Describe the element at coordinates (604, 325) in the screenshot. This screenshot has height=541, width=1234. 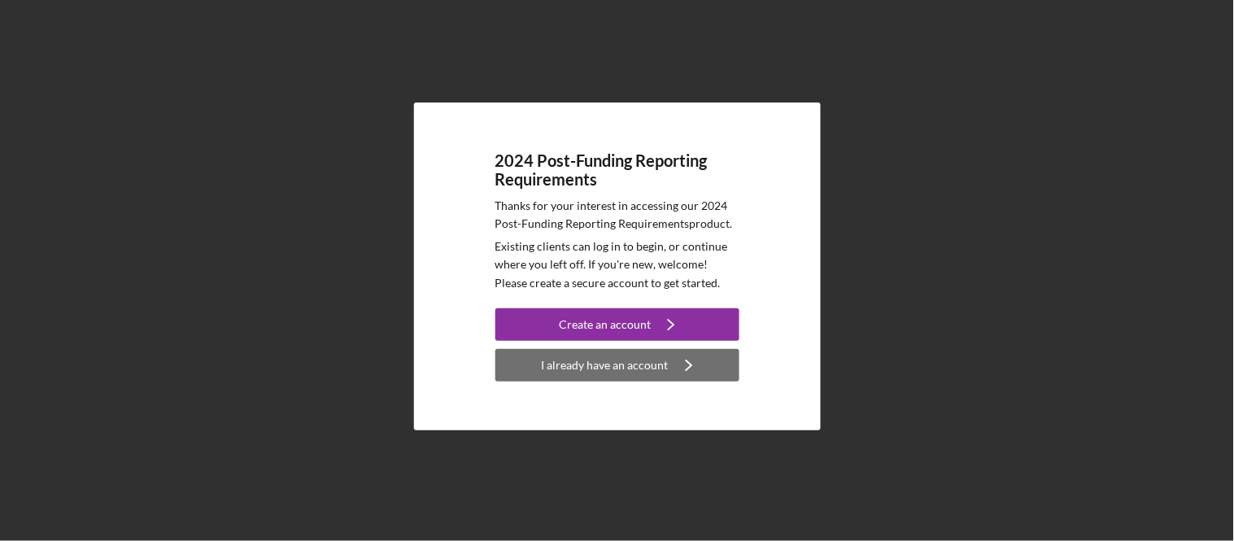
I see `div: Create an account` at that location.